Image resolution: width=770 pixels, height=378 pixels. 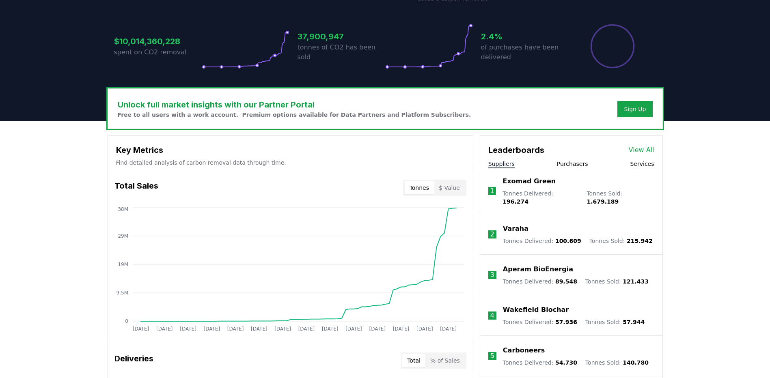 I want to click on p: 4, so click(x=493, y=316).